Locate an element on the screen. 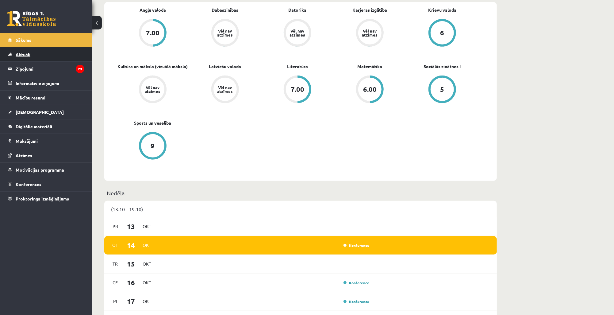 This screenshot has width=614, height=315. span: Aktuāli is located at coordinates (23, 54).